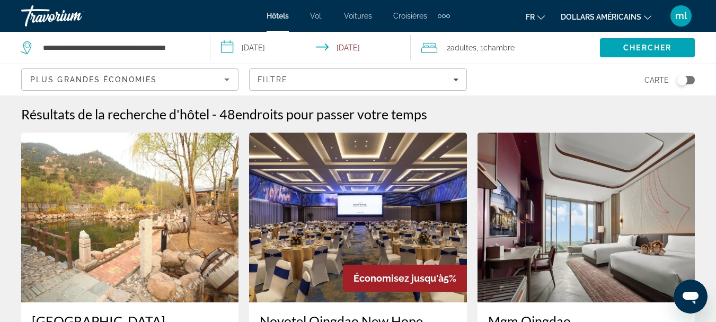  I want to click on span: Adultes, so click(463, 48).